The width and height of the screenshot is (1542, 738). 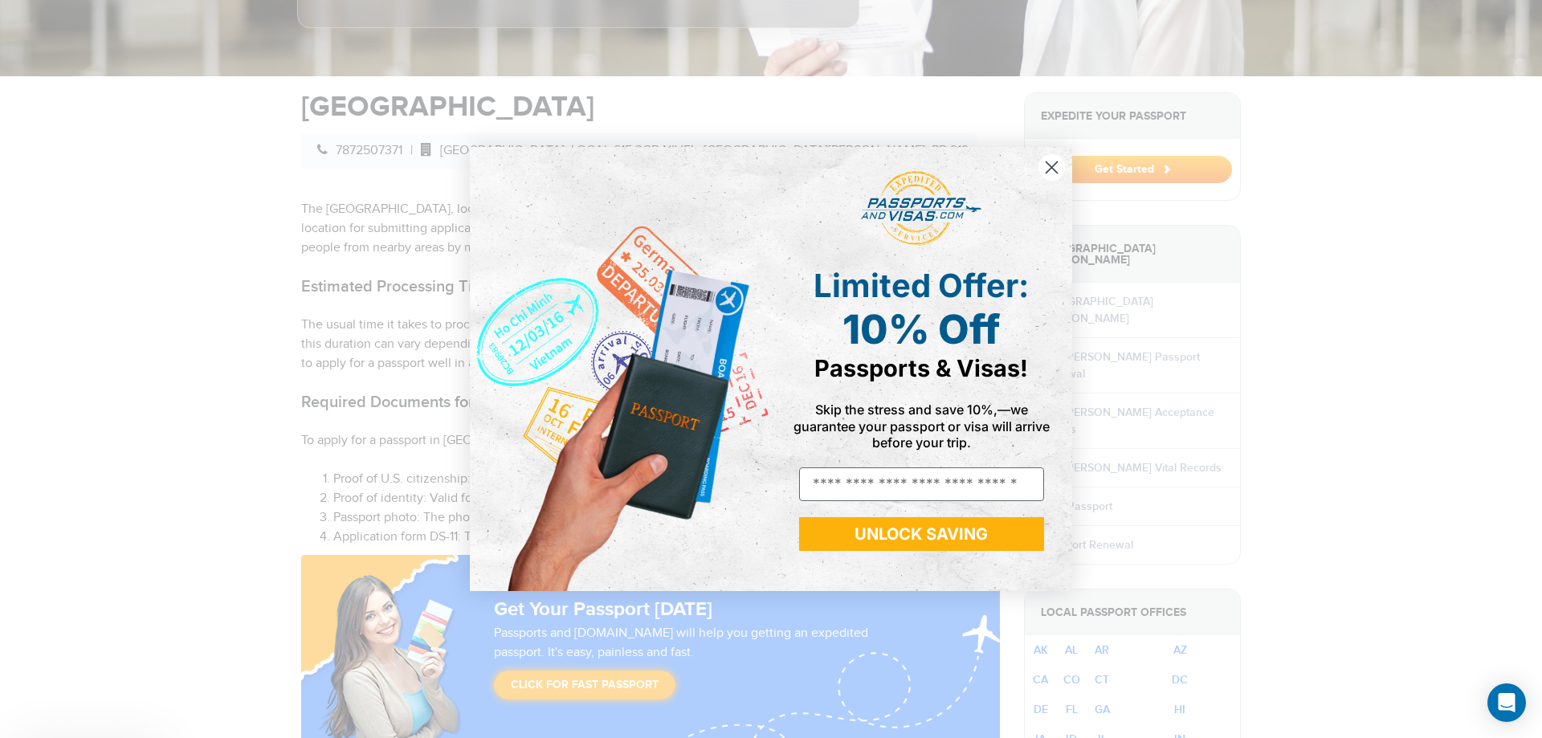 What do you see at coordinates (922, 209) in the screenshot?
I see `img: passports and visas` at bounding box center [922, 209].